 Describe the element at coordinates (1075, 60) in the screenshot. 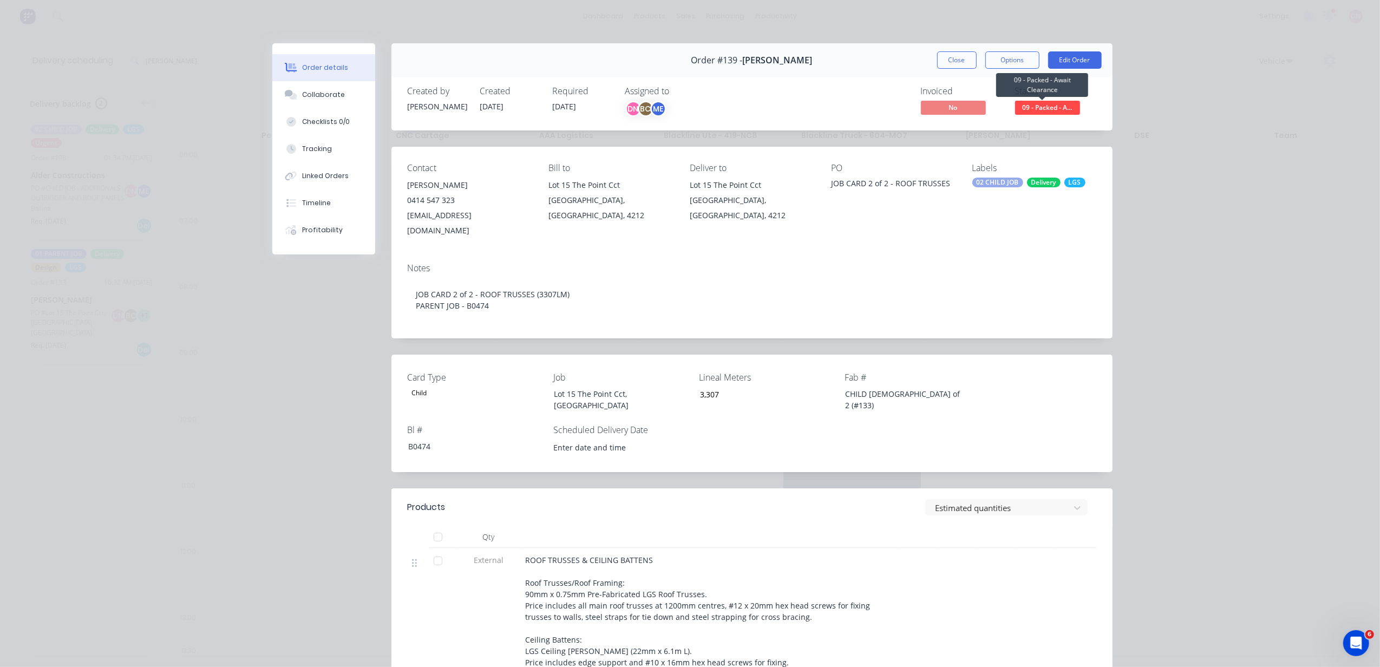

I see `button: Edit Order` at that location.